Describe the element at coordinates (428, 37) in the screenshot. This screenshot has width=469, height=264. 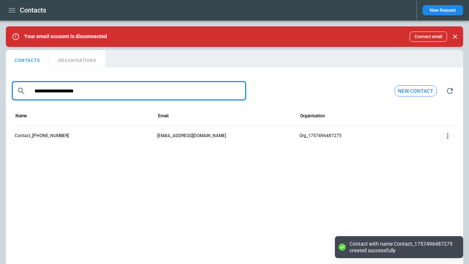
I see `button: Connect email` at that location.